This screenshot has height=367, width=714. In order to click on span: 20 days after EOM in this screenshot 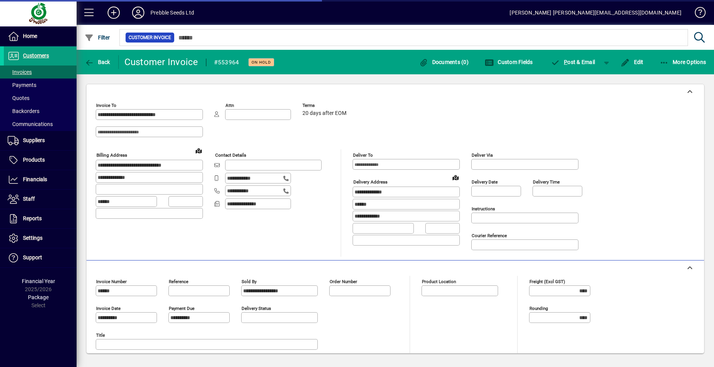, I will do `click(324, 113)`.